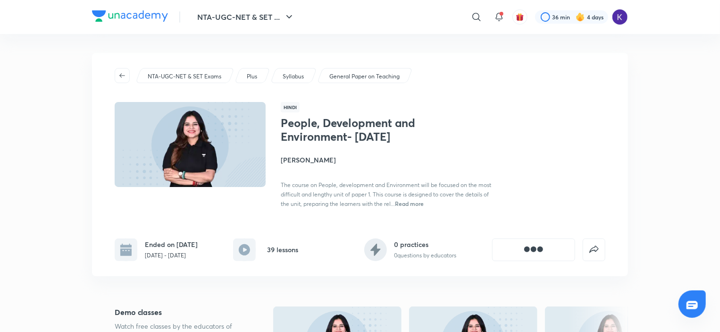 The height and width of the screenshot is (332, 720). Describe the element at coordinates (294, 76) in the screenshot. I see `a: Syllabus` at that location.